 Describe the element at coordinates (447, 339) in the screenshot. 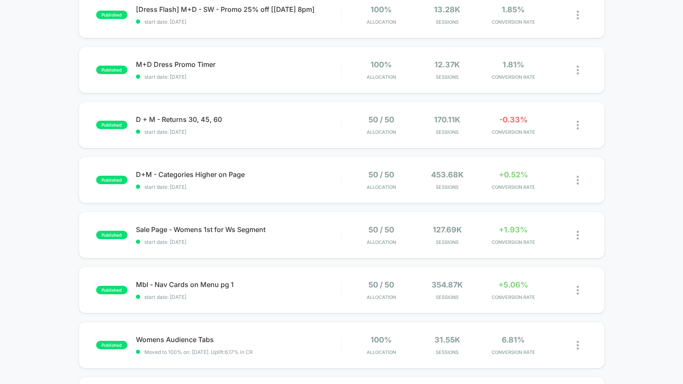

I see `span: 31.55k` at that location.